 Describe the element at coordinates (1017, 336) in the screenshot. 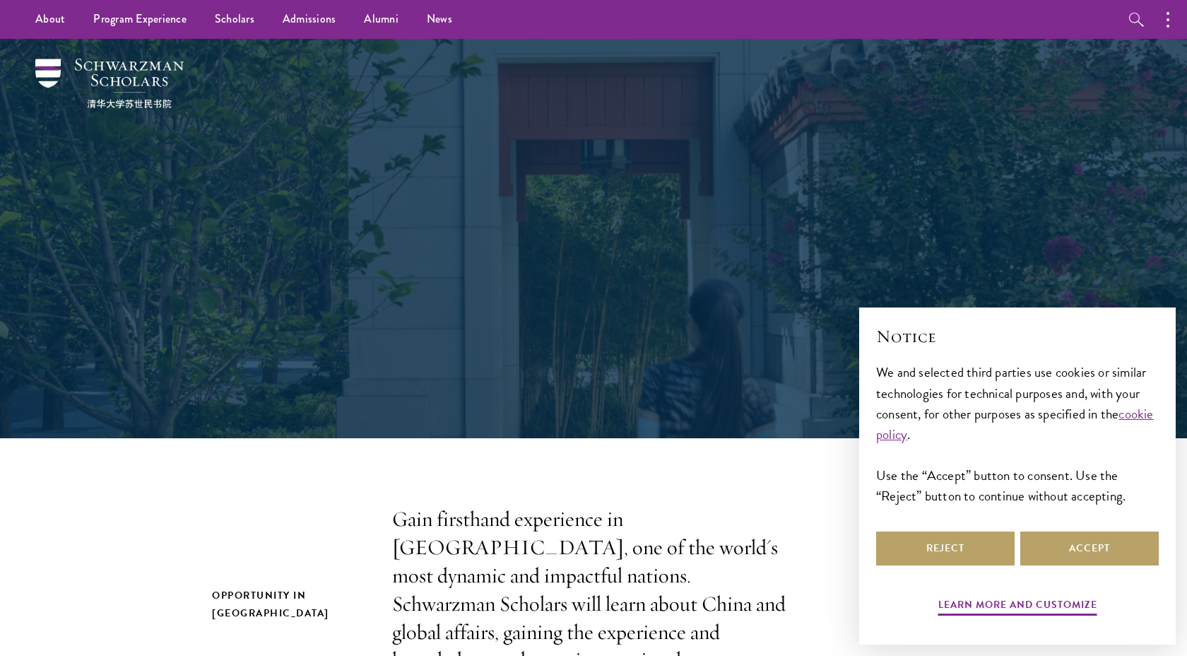

I see `h2: Notice` at that location.